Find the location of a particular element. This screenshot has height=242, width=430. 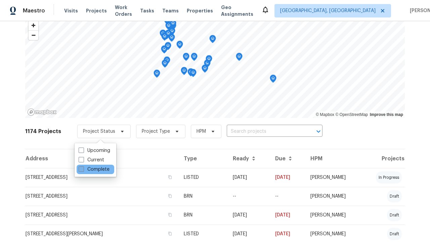

span: Visits is located at coordinates (71, 11).